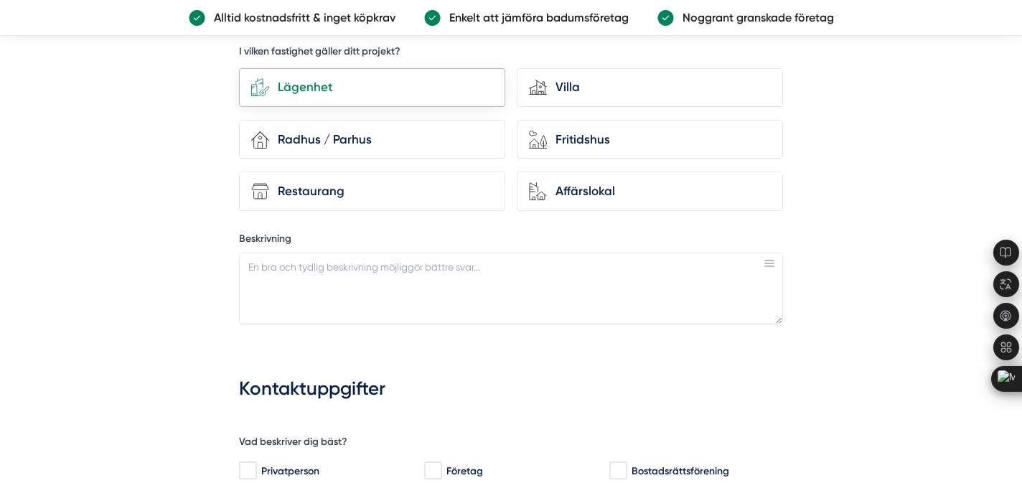 The height and width of the screenshot is (488, 1022). I want to click on input: Privatperson, so click(247, 471).